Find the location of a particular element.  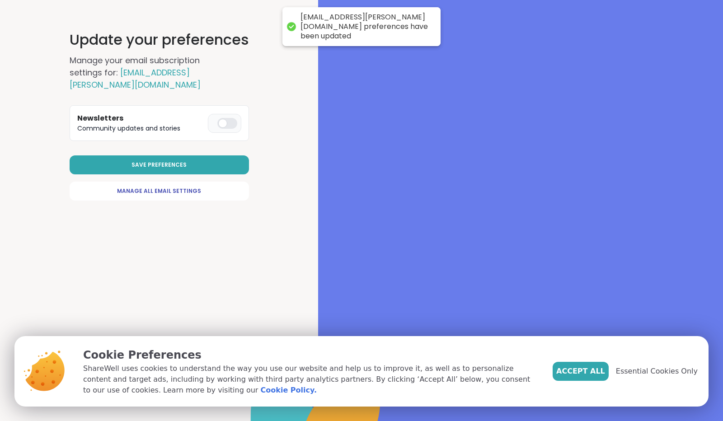

span: Save Preferences is located at coordinates (159, 165).